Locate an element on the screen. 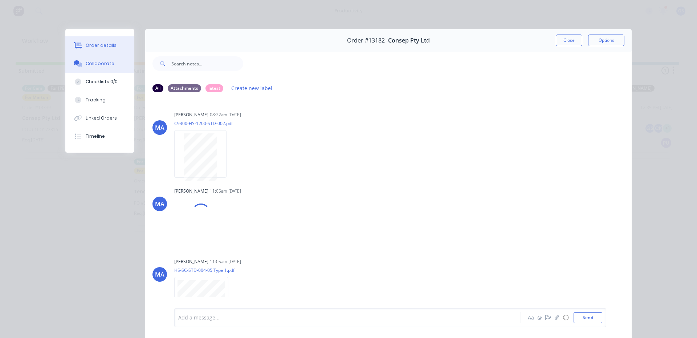  div: Collaborate is located at coordinates (100, 64).